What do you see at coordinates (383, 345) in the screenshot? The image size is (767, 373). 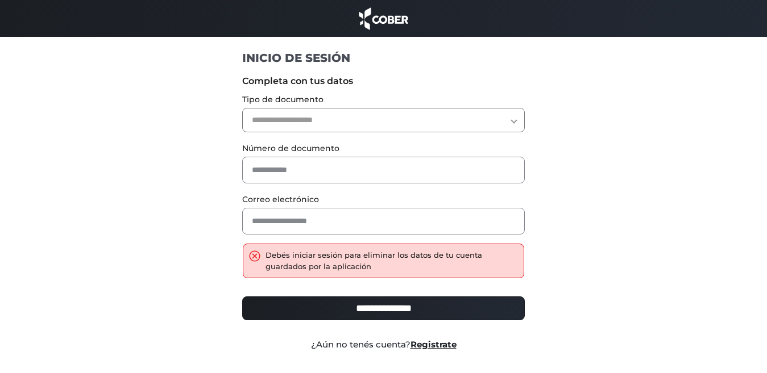 I see `div: ¿Aún no tenés cuenta?` at bounding box center [383, 345].